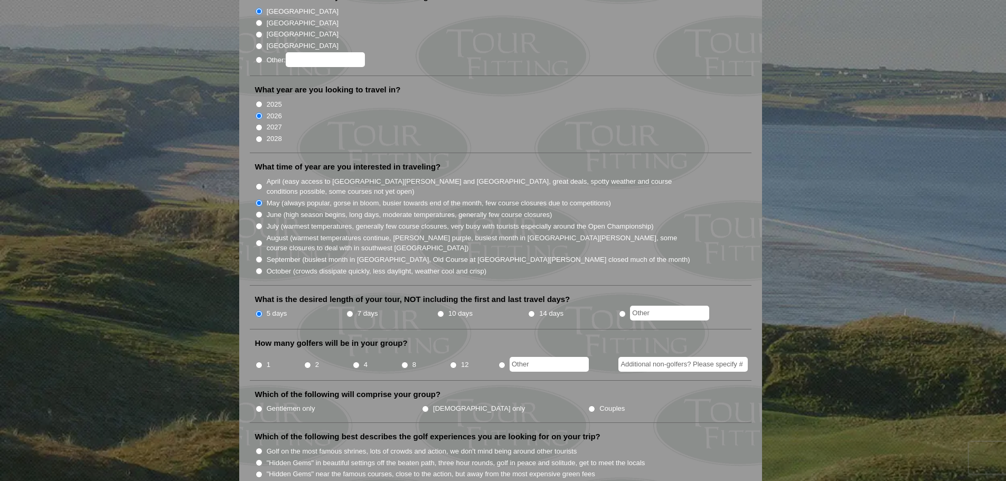 The width and height of the screenshot is (1006, 481). What do you see at coordinates (365, 365) in the screenshot?
I see `label: 4` at bounding box center [365, 365].